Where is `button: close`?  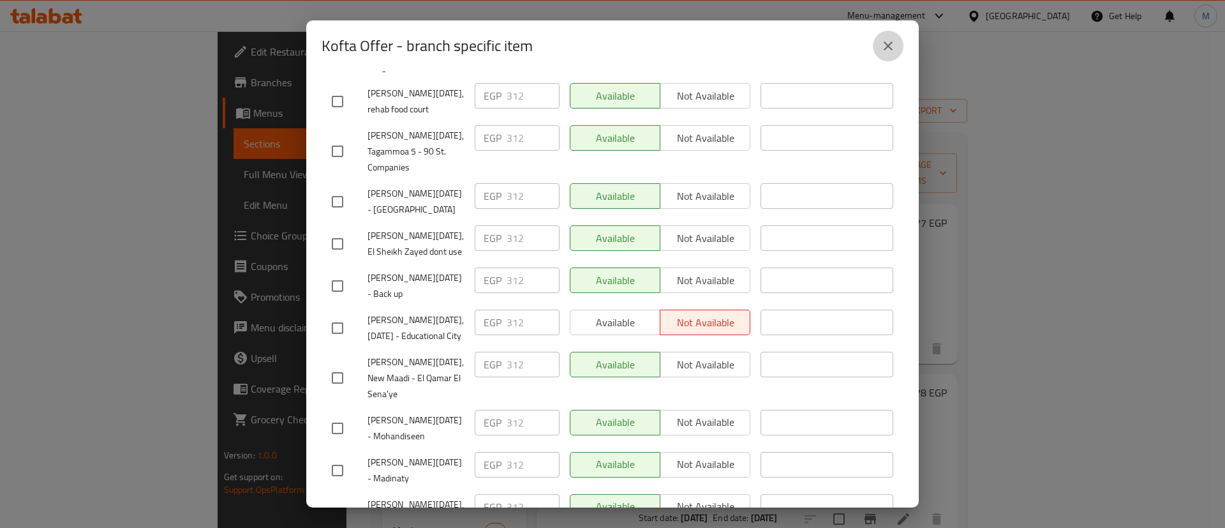 button: close is located at coordinates (888, 46).